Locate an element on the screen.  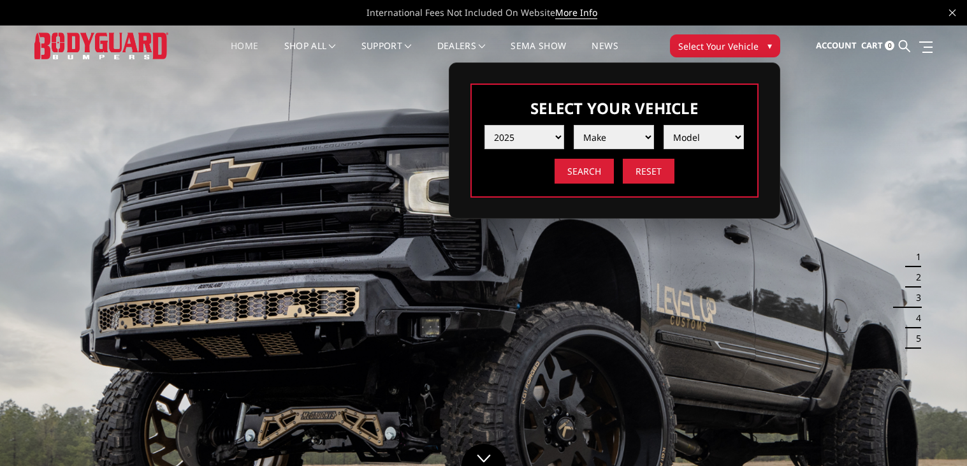
button: 5 of 5 is located at coordinates (915, 339).